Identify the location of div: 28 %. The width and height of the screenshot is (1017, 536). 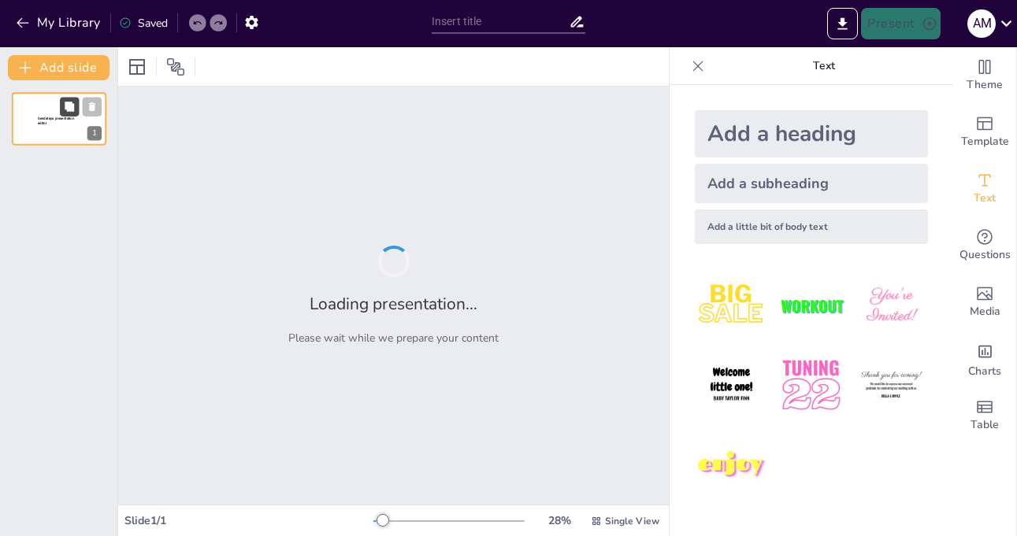
(559, 520).